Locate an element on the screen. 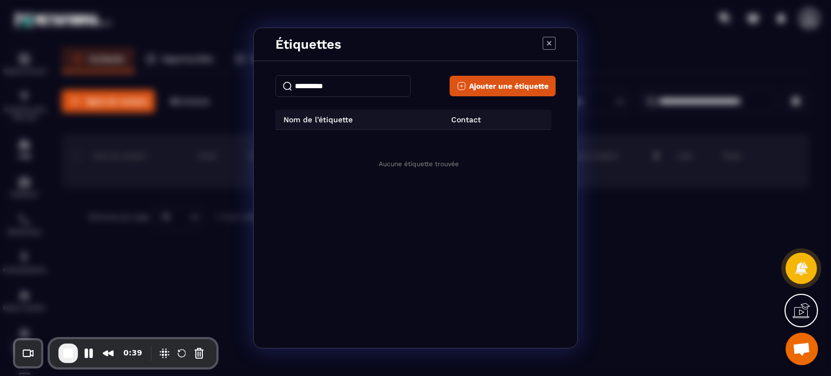 The width and height of the screenshot is (831, 376). button: Ajouter une étiquette is located at coordinates (502, 86).